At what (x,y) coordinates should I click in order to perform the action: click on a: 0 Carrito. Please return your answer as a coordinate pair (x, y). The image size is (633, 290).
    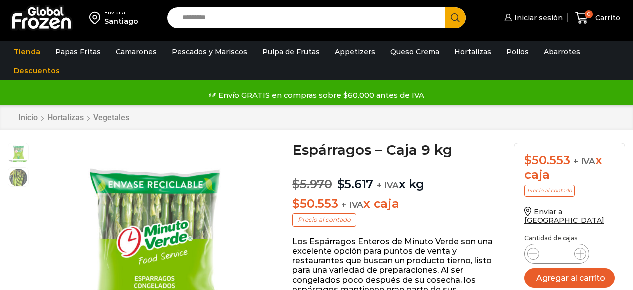
    Looking at the image, I should click on (598, 18).